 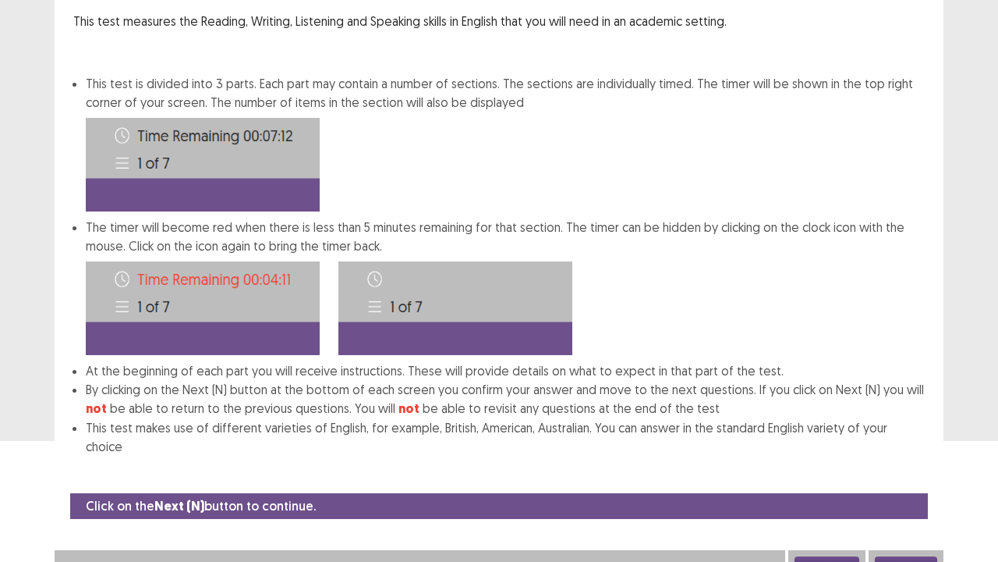 I want to click on p: Click on the button to continue., so click(x=200, y=505).